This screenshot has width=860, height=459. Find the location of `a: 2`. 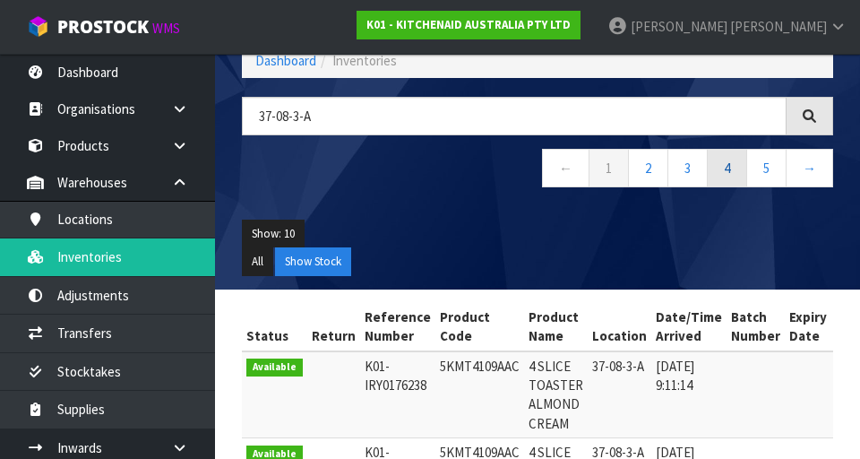

a: 2 is located at coordinates (648, 167).